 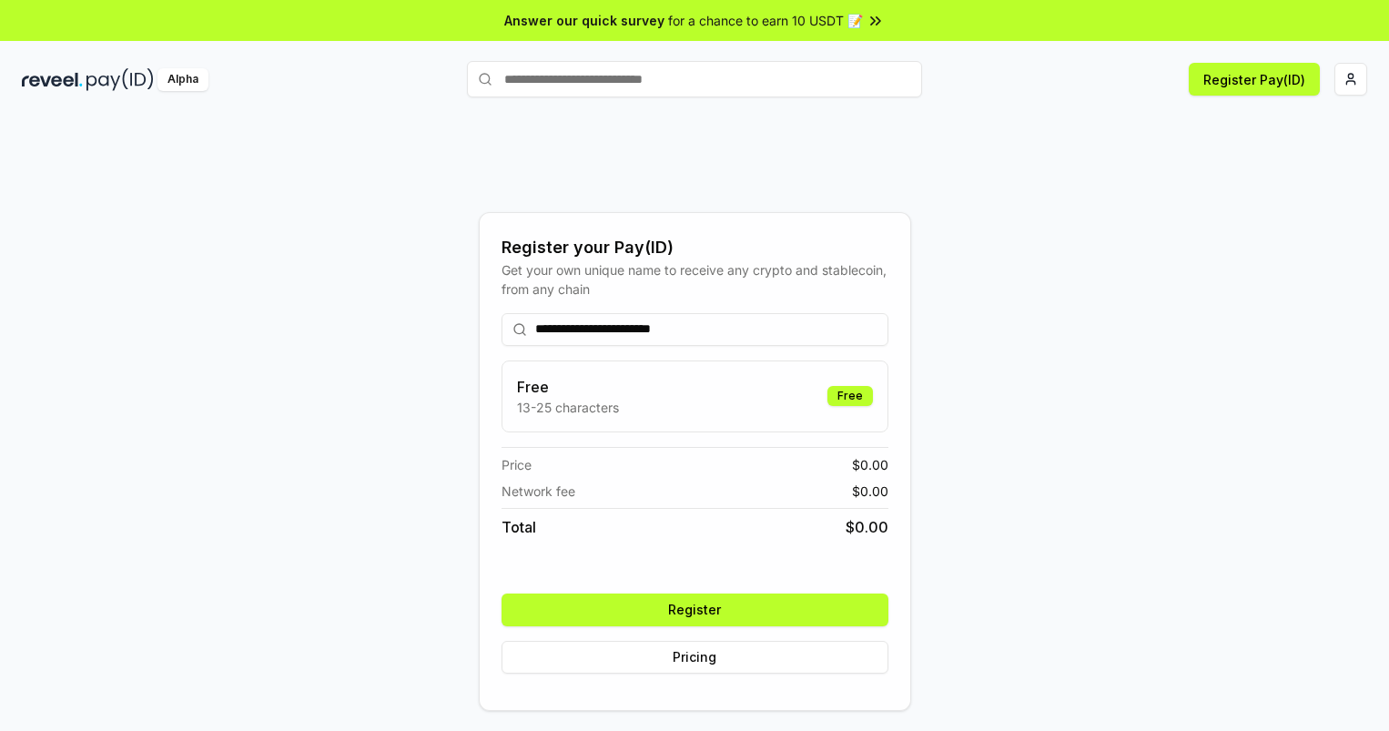 What do you see at coordinates (516, 464) in the screenshot?
I see `span: Price` at bounding box center [516, 464].